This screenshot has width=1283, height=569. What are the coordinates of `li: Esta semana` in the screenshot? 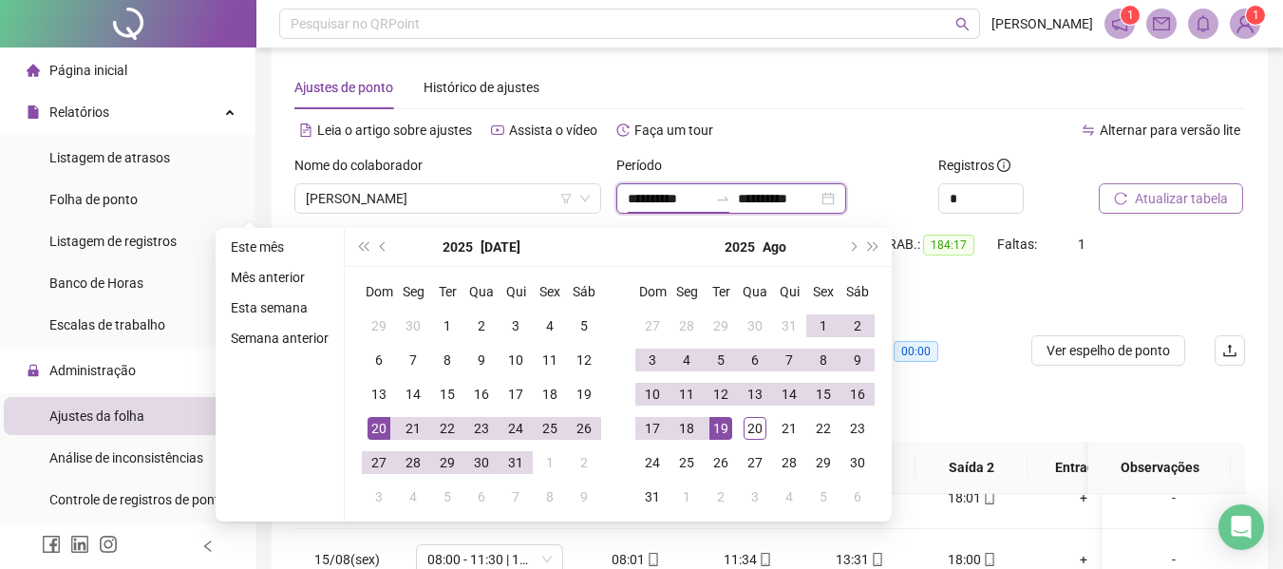 It's located at (279, 308).